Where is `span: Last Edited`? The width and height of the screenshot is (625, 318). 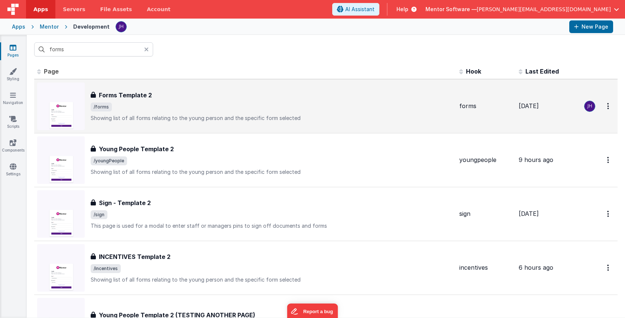
span: Last Edited is located at coordinates (542, 71).